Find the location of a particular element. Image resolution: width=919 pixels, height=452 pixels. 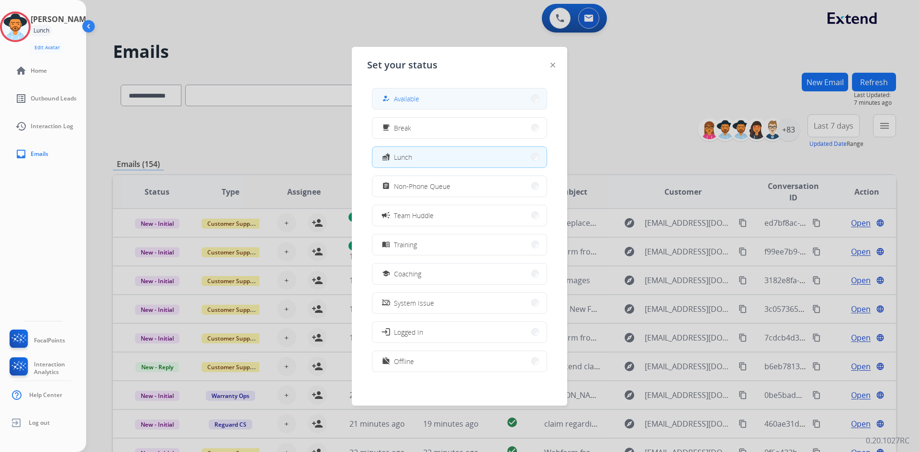

button: Logged In is located at coordinates (460, 332).